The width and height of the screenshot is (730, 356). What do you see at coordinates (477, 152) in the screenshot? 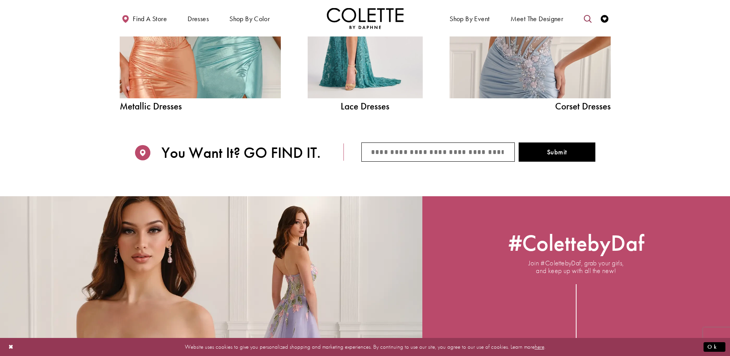
I see `form: Store Finder Form` at bounding box center [477, 152].